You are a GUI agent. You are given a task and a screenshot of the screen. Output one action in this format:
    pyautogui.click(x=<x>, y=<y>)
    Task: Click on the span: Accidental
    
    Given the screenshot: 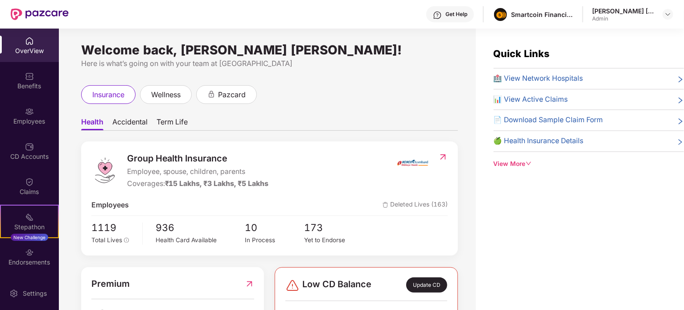 What is the action you would take?
    pyautogui.click(x=130, y=124)
    